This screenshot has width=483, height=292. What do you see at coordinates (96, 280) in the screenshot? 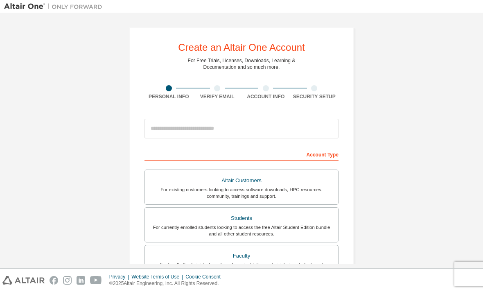
I see `img: youtube.svg` at bounding box center [96, 280].